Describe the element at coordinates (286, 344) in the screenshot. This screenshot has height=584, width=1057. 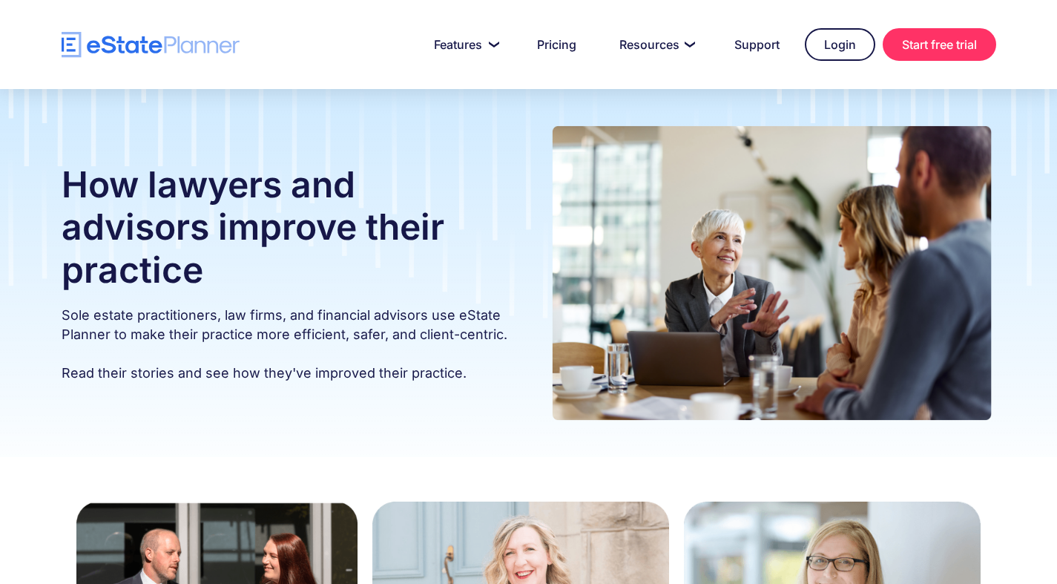
I see `p: Sole estate practitioners, law firms, and financial advisors use eState Planner to make their pra...` at that location.